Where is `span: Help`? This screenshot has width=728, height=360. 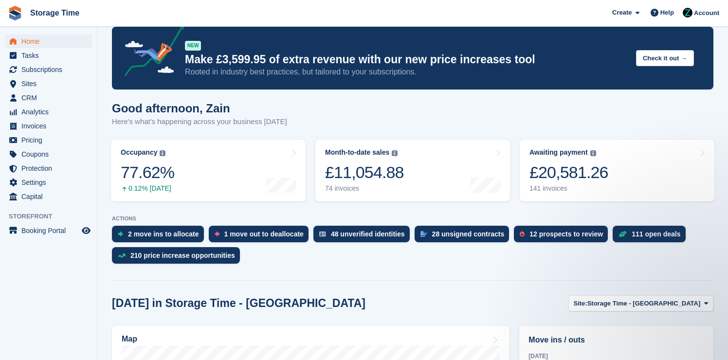
span: Help is located at coordinates (667, 13).